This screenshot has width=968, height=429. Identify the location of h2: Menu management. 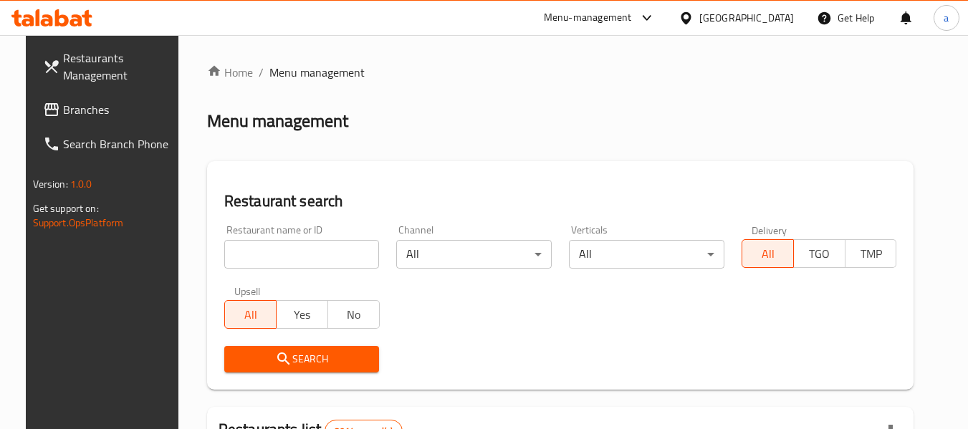
(277, 121).